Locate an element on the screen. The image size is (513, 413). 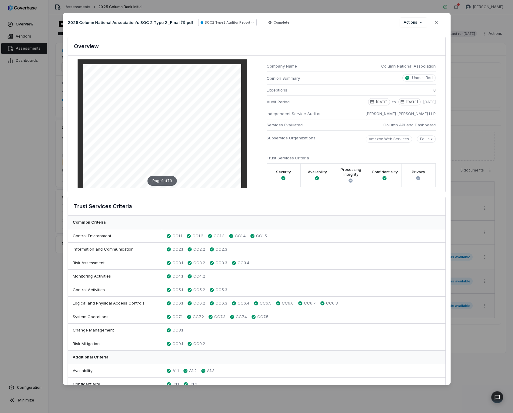
div: Logical and Physical Access Controls is located at coordinates (115, 303).